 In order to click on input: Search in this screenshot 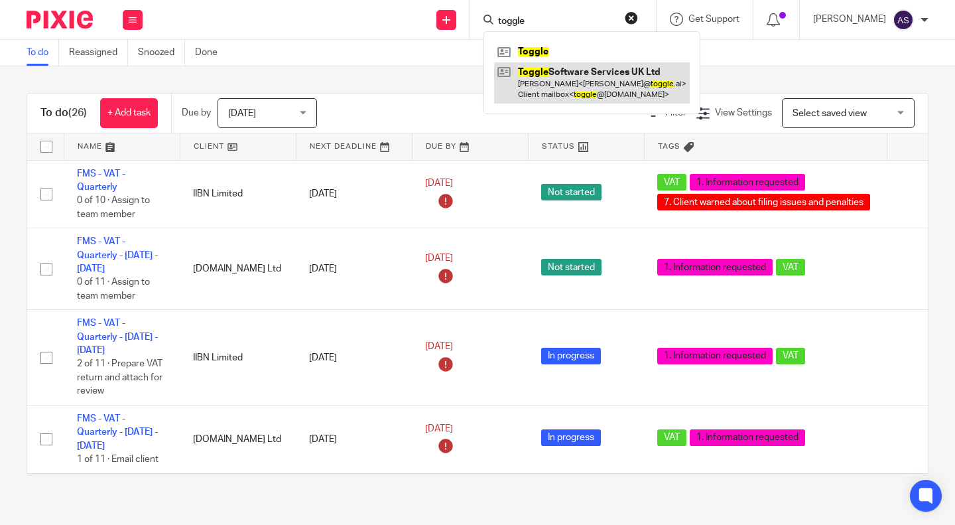, I will do `click(557, 22)`.